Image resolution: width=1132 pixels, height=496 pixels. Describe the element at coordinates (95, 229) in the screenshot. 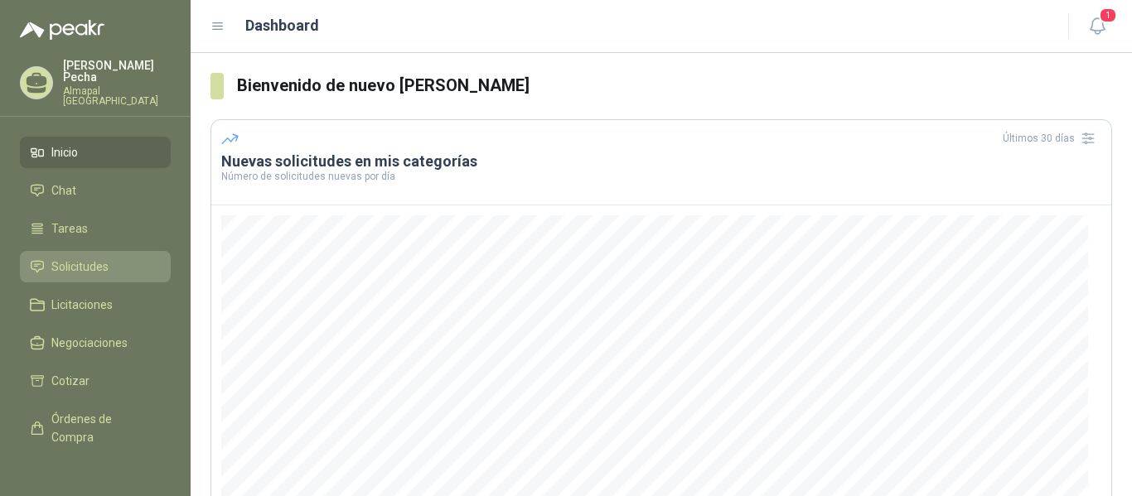

I see `a: Tareas` at that location.